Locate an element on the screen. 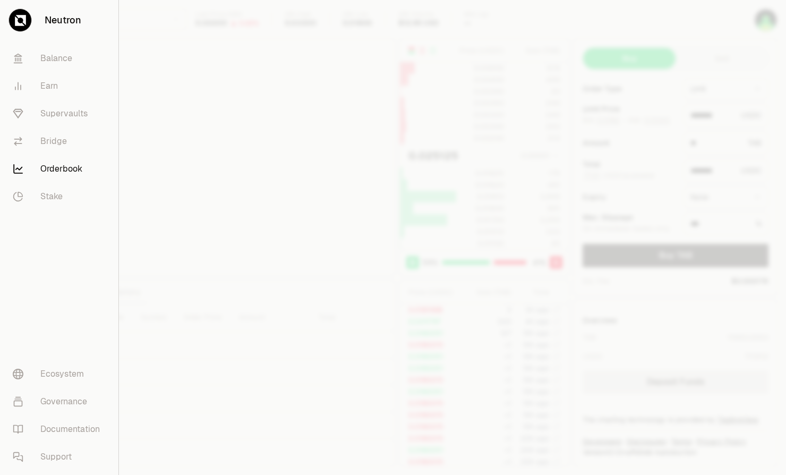 This screenshot has height=475, width=786. a: Governance is located at coordinates (59, 402).